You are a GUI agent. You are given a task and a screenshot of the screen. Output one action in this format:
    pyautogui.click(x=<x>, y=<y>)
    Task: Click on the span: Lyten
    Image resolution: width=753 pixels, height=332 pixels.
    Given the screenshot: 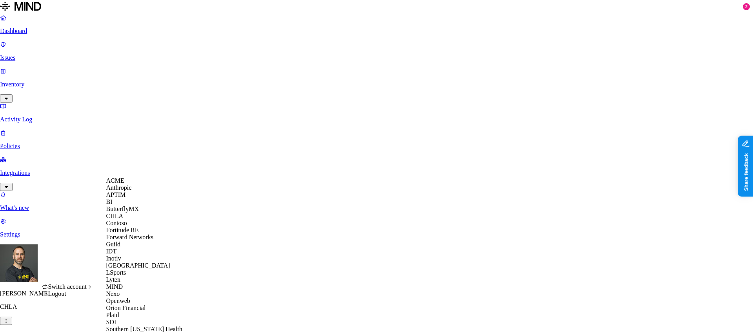 What is the action you would take?
    pyautogui.click(x=113, y=279)
    